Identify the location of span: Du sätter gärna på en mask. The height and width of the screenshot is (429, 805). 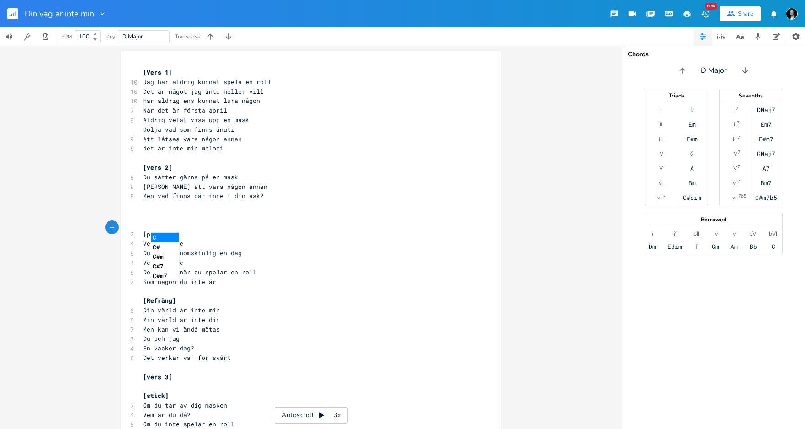
(191, 177).